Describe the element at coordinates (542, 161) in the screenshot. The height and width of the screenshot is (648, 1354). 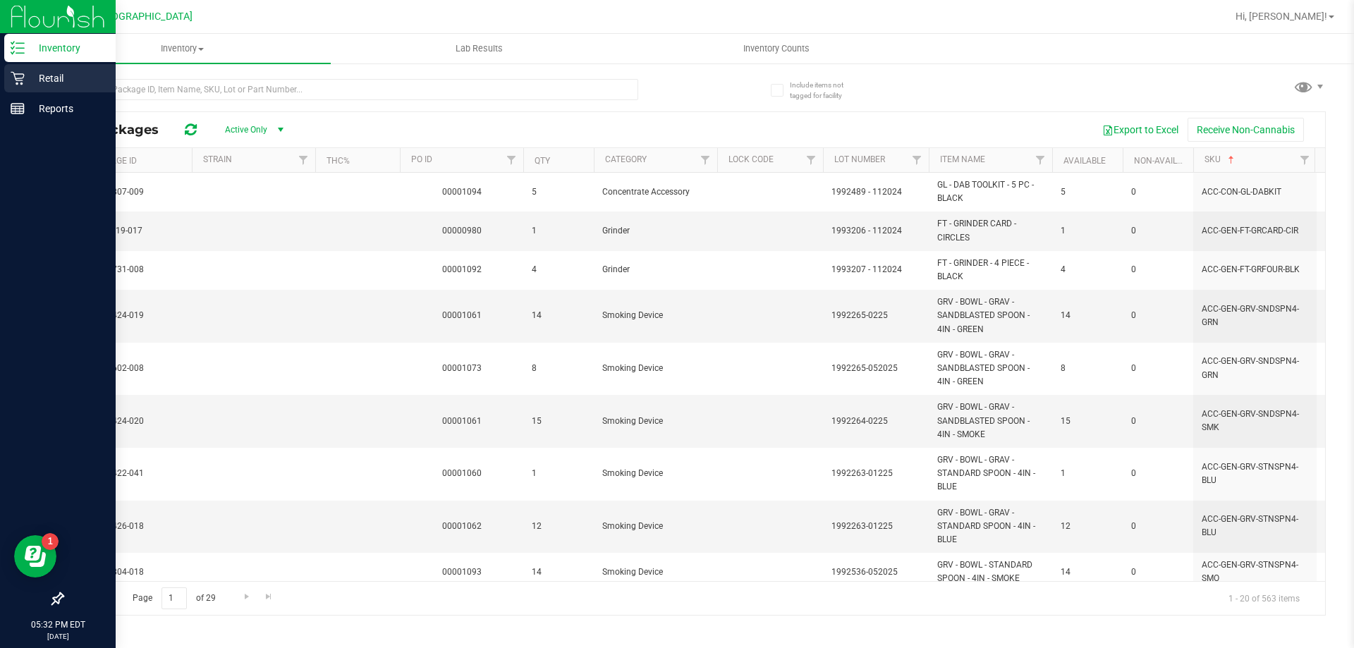
I see `a: Qty` at that location.